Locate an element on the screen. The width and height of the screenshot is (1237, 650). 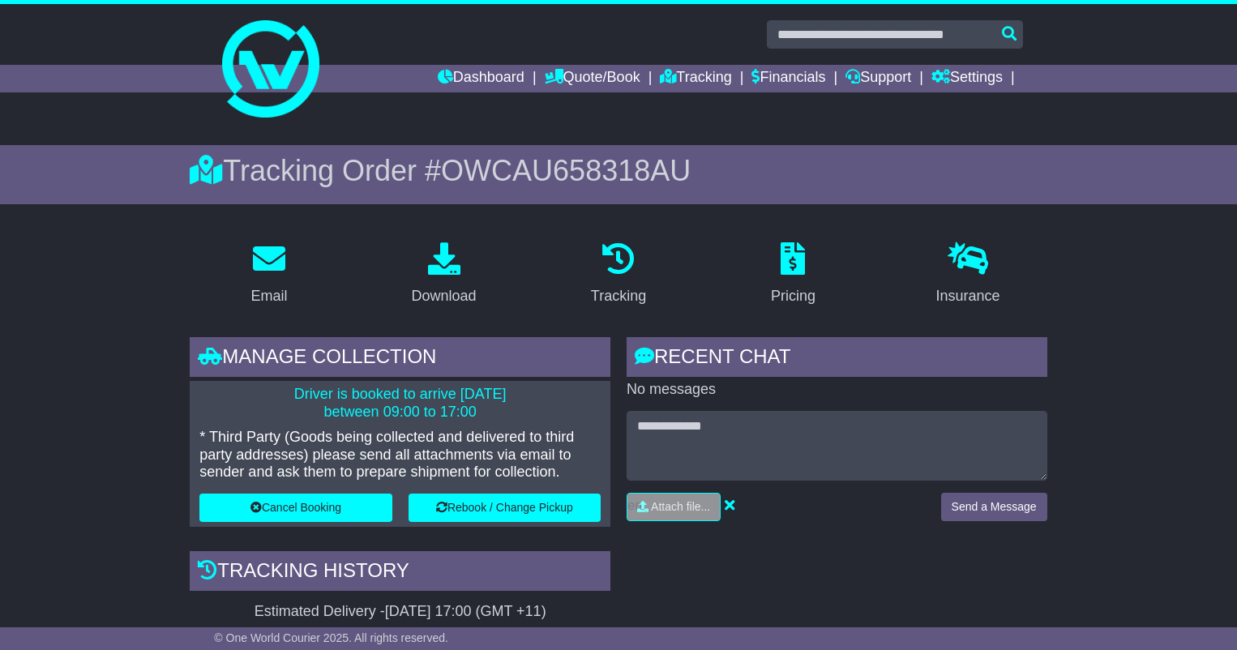
div: Tracking Order # is located at coordinates (618, 170).